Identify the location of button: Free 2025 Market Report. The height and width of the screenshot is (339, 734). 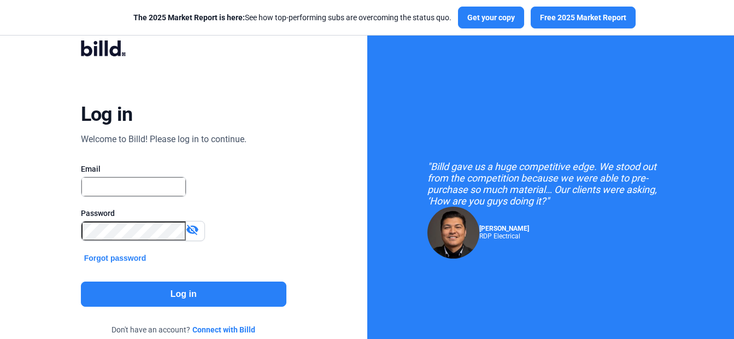
(583, 17).